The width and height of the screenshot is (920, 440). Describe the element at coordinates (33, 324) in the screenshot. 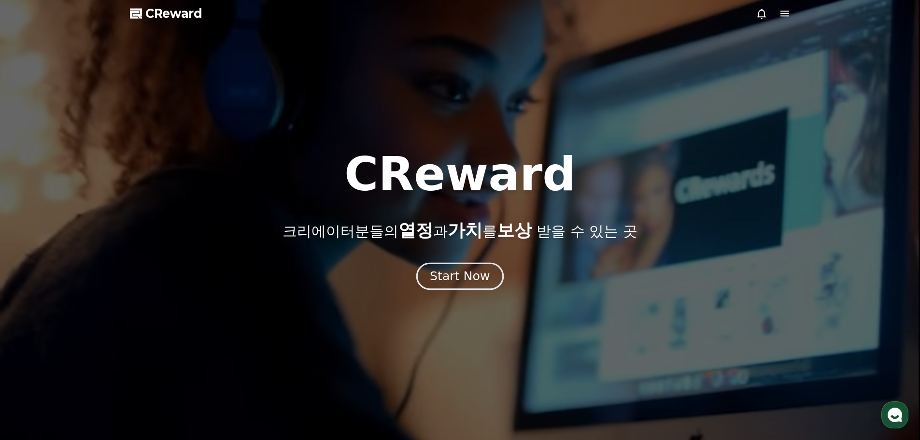

I see `span: 홈` at that location.